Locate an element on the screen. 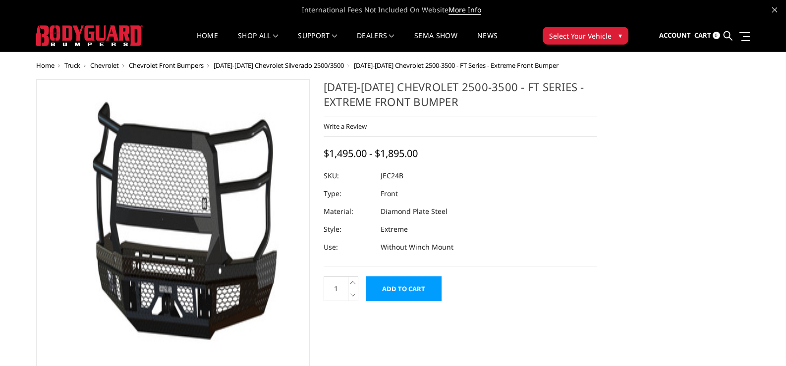 The image size is (786, 366). span: Account is located at coordinates (675, 35).